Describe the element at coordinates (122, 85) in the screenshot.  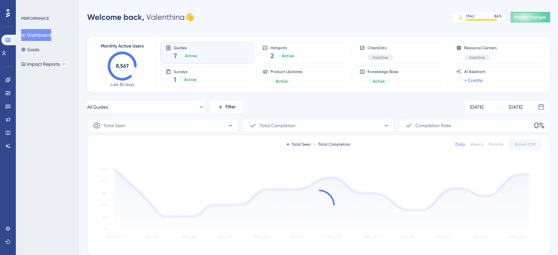
I see `span: Last 30 days` at that location.